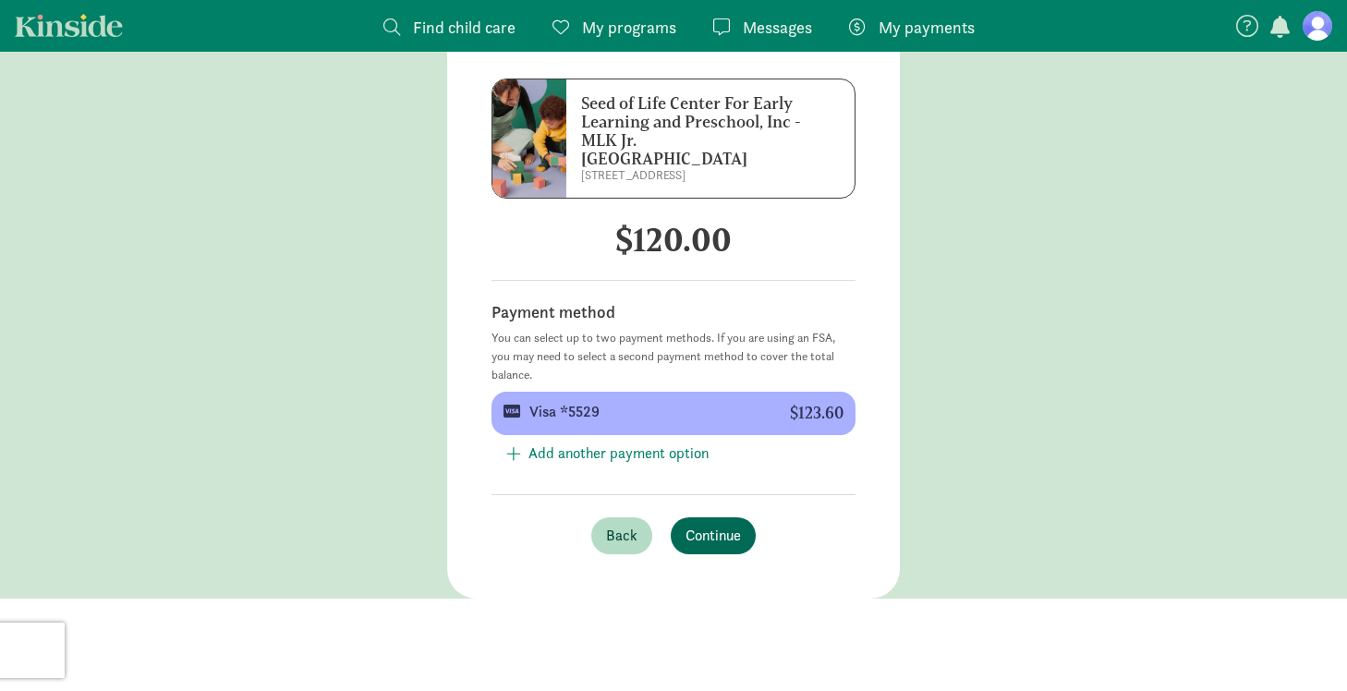 This screenshot has width=1347, height=691. Describe the element at coordinates (713, 536) in the screenshot. I see `span: Continue` at that location.